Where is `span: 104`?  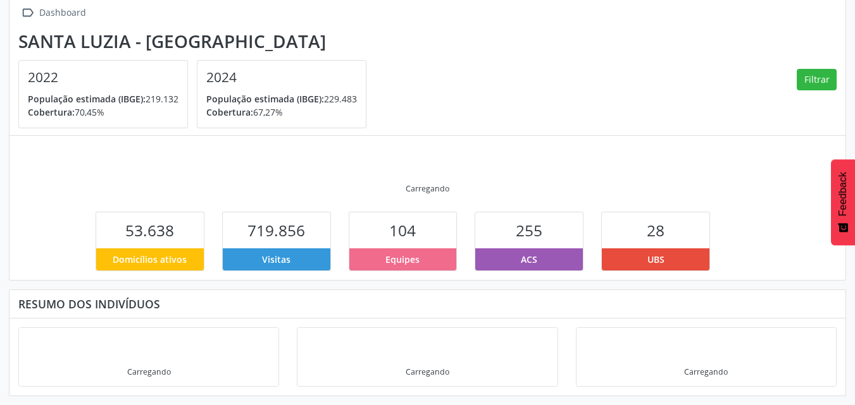
span: 104 is located at coordinates (402, 230).